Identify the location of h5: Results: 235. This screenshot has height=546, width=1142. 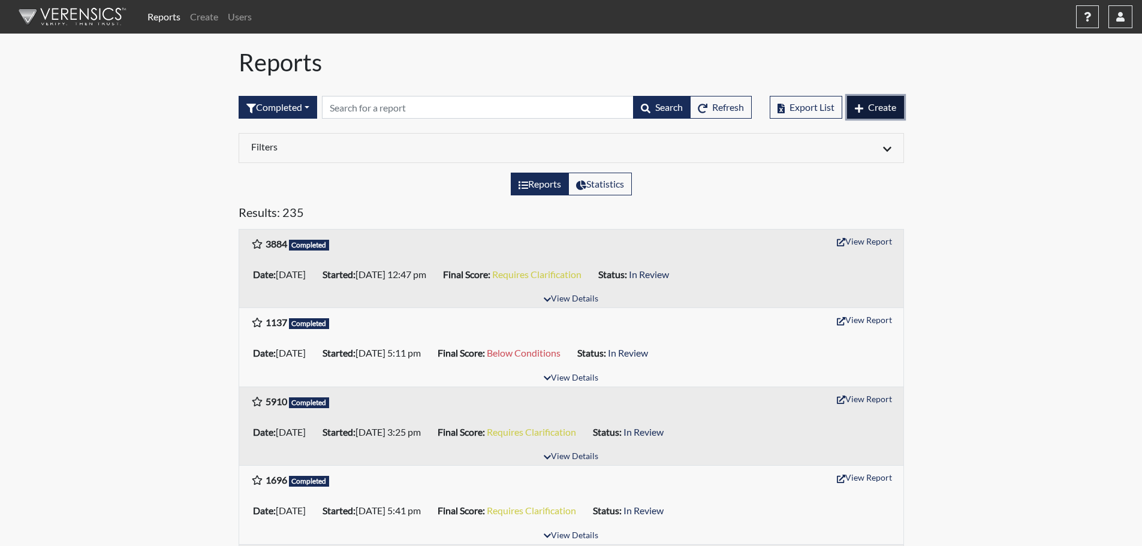
(571, 215).